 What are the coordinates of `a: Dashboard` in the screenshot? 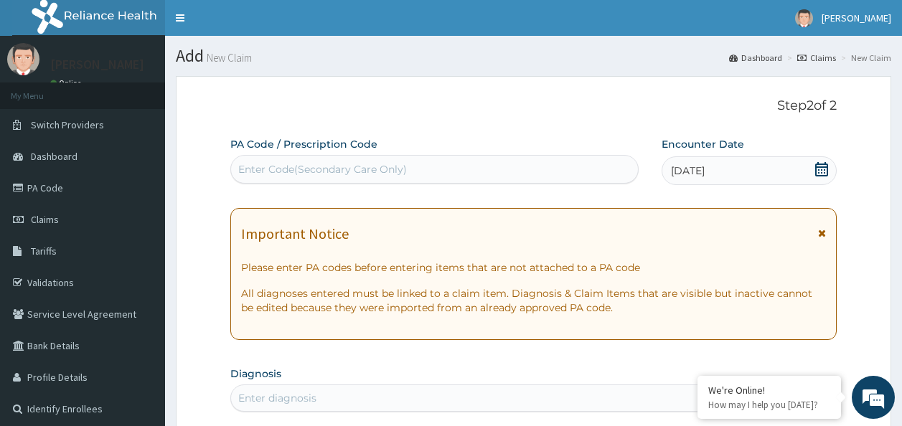 It's located at (755, 57).